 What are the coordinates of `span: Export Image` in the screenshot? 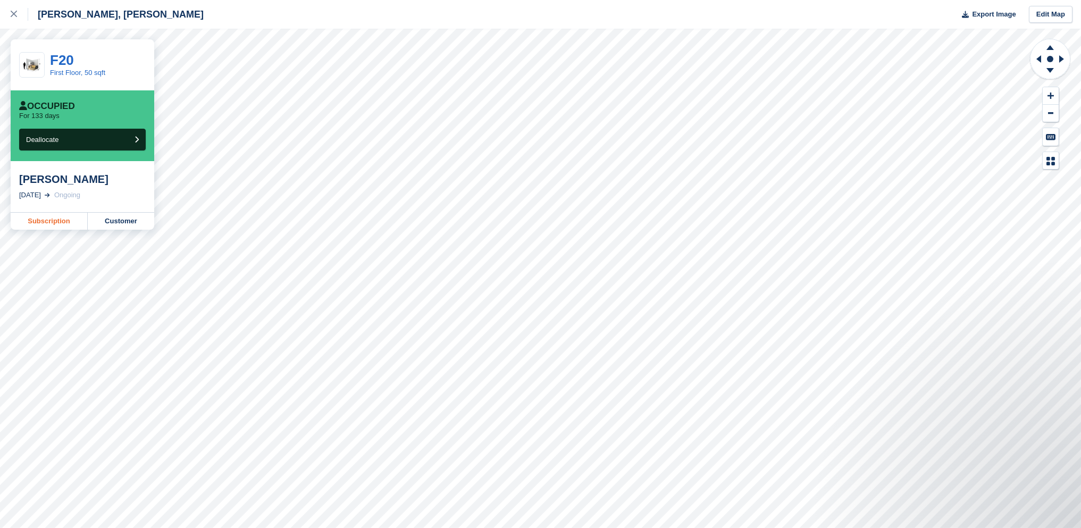 It's located at (993, 14).